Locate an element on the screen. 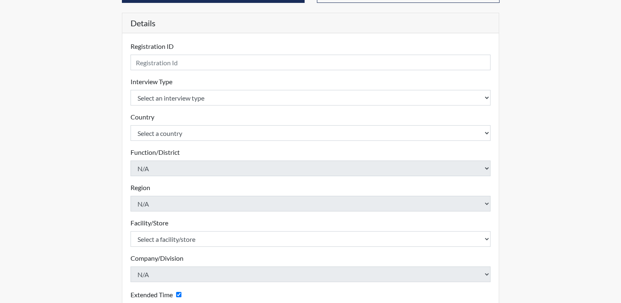 Image resolution: width=621 pixels, height=303 pixels. label: Extended Time is located at coordinates (151, 295).